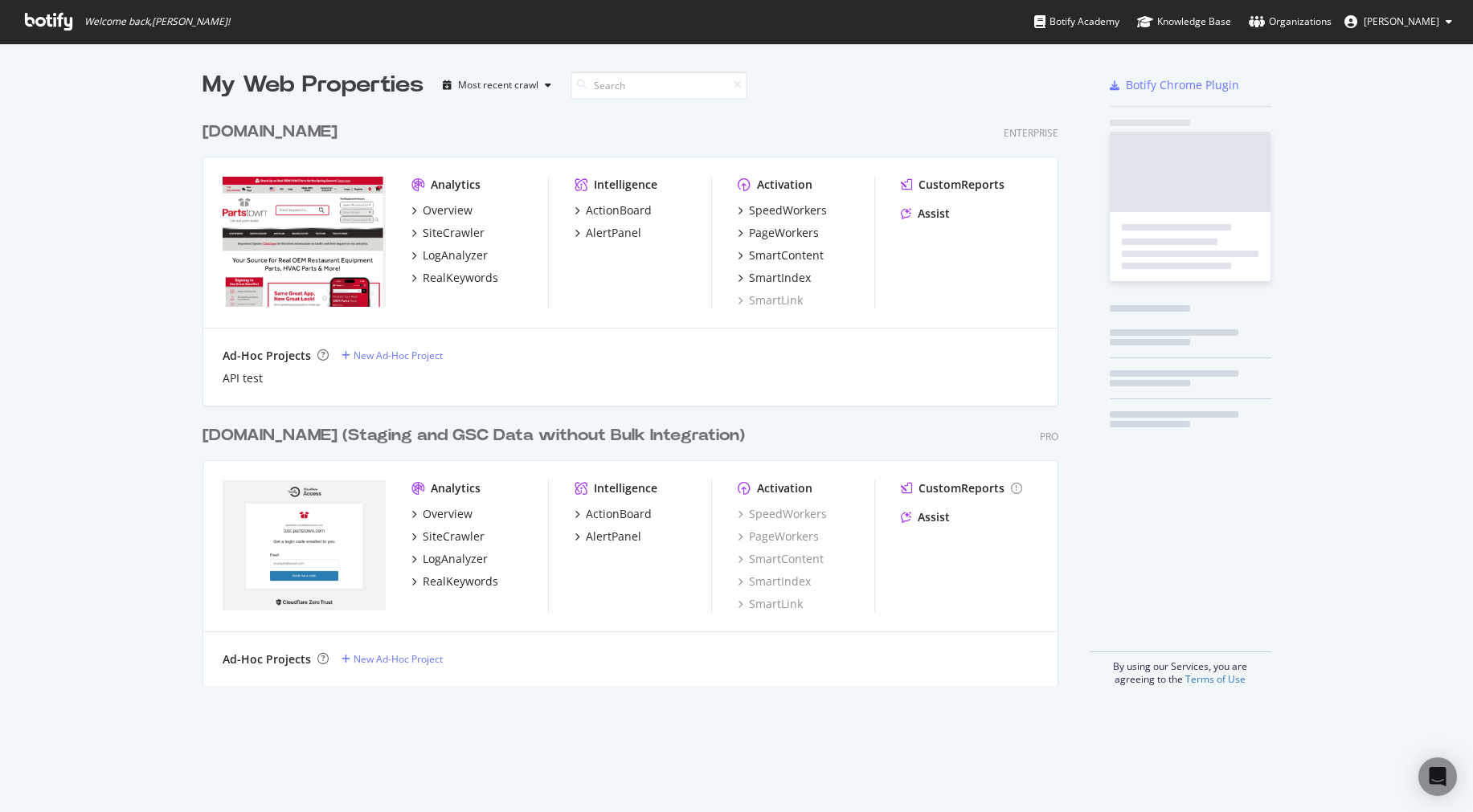  I want to click on div: API test, so click(243, 379).